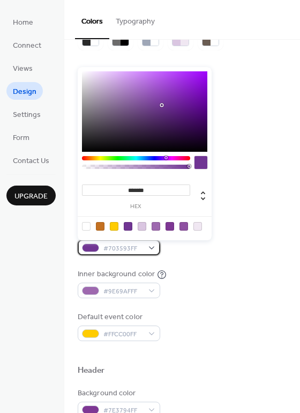 The height and width of the screenshot is (413, 300). What do you see at coordinates (128, 226) in the screenshot?
I see `div: rgb(112, 53, 147)` at bounding box center [128, 226].